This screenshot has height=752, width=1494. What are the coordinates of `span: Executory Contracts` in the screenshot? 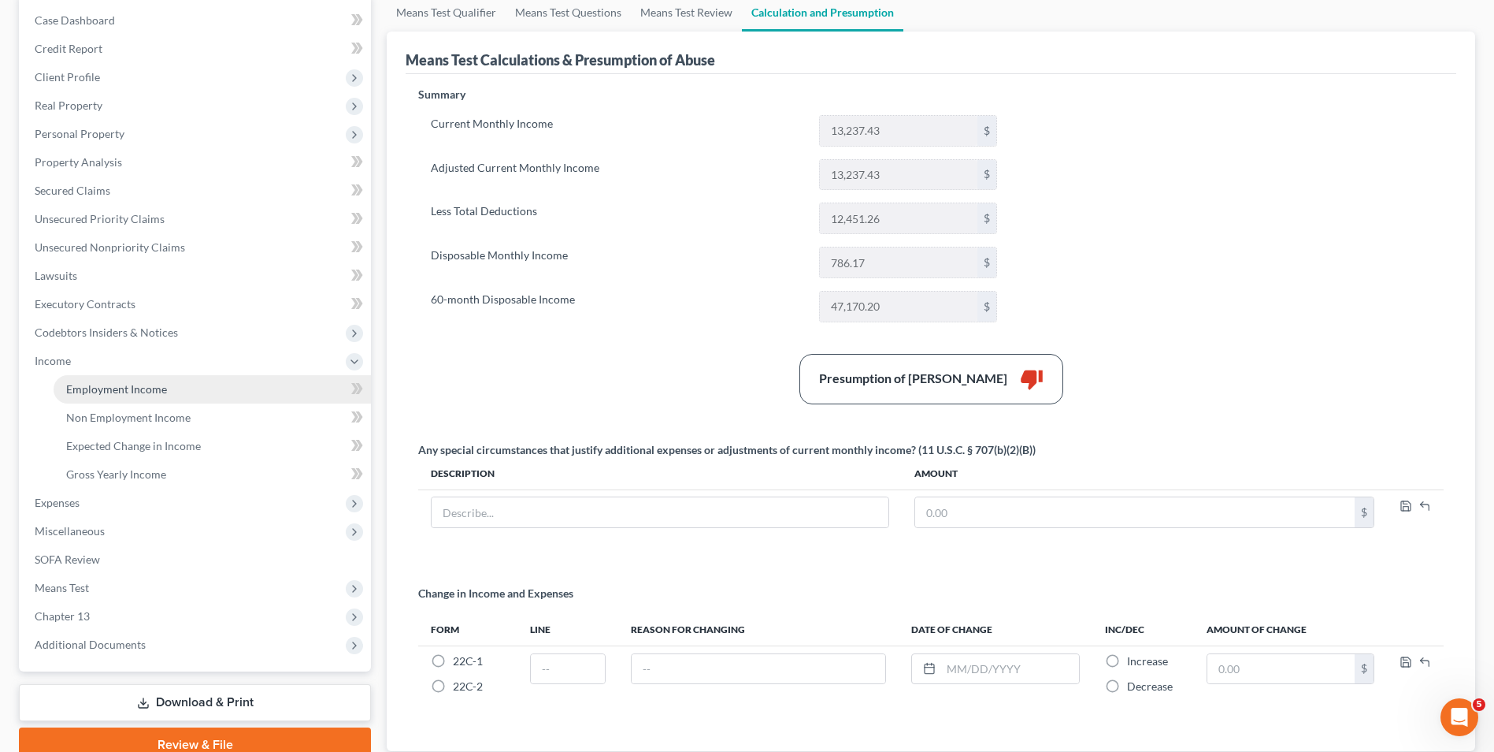 It's located at (85, 303).